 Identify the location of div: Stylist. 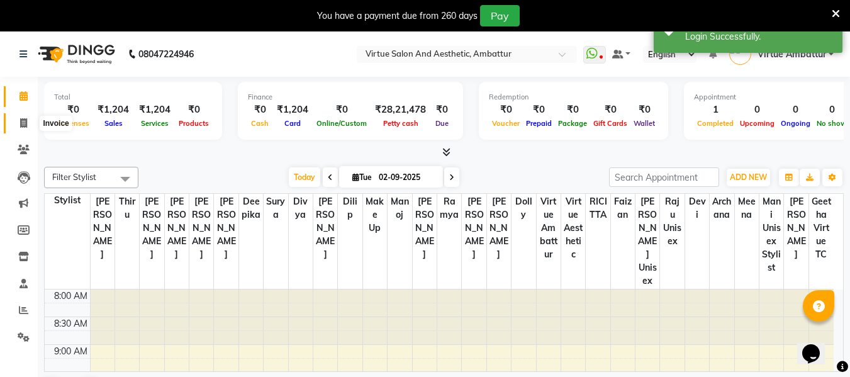
(67, 200).